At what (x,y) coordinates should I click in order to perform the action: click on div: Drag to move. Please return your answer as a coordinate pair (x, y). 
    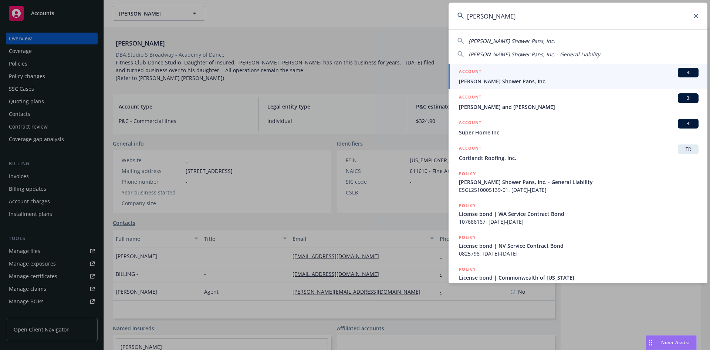
    Looking at the image, I should click on (651, 342).